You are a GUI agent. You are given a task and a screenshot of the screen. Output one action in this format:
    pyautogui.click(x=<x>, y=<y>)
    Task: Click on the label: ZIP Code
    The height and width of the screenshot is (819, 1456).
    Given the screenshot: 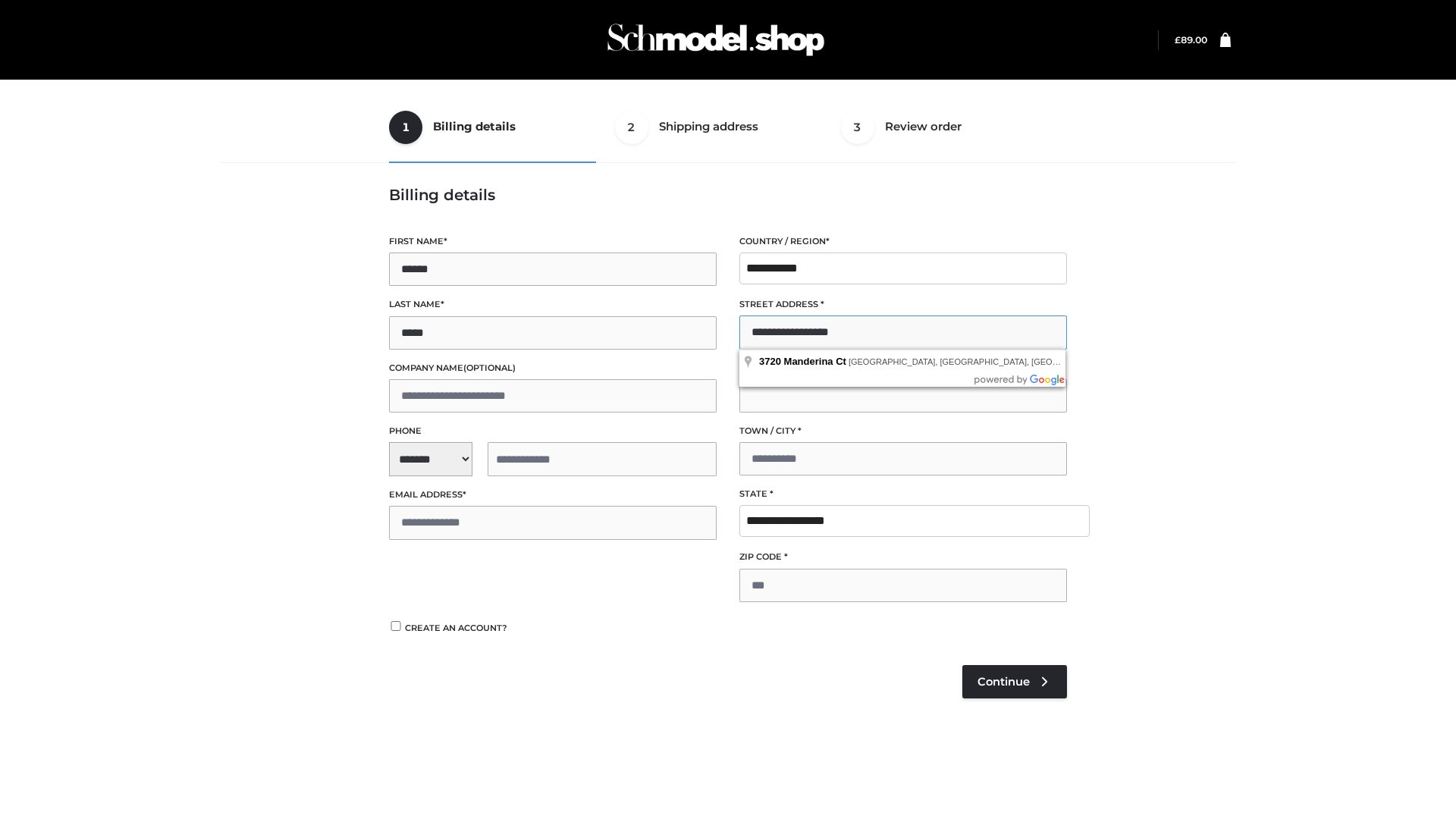 What is the action you would take?
    pyautogui.click(x=903, y=556)
    